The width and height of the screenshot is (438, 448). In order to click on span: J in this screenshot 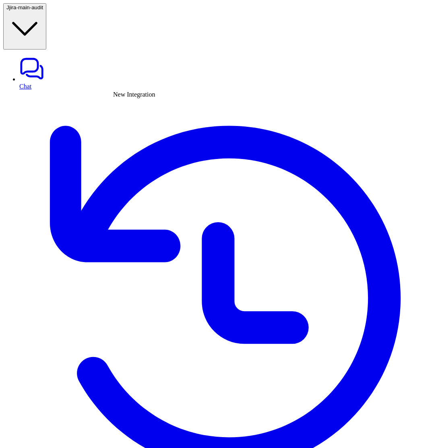, I will do `click(8, 7)`.